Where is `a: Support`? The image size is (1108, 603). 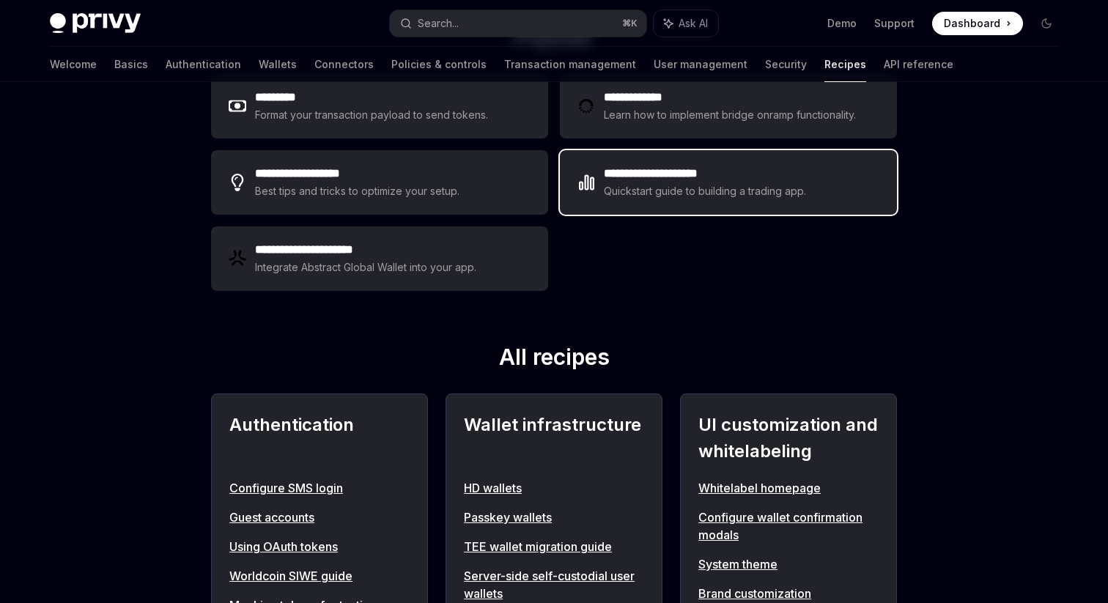
a: Support is located at coordinates (894, 23).